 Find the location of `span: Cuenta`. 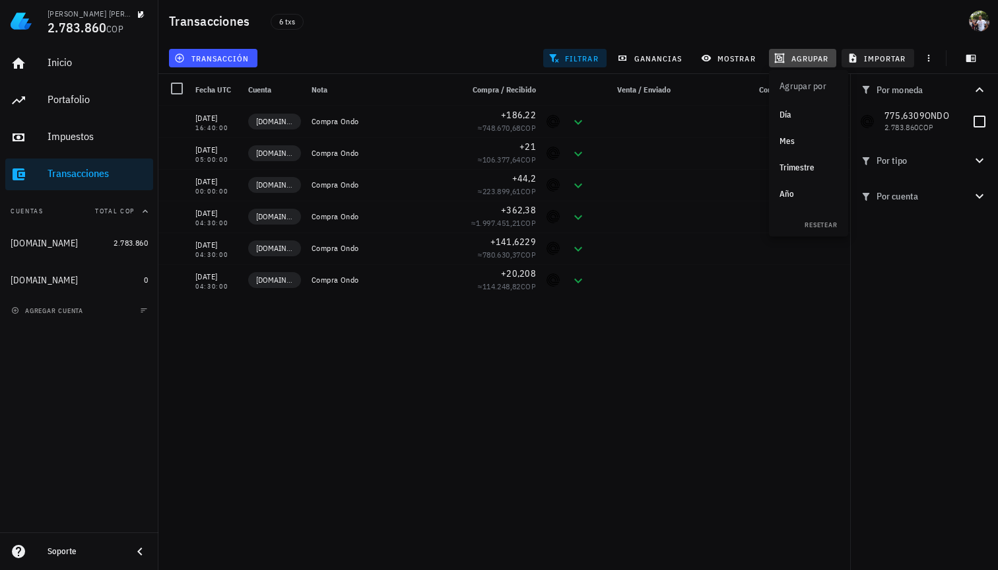

span: Cuenta is located at coordinates (259, 89).